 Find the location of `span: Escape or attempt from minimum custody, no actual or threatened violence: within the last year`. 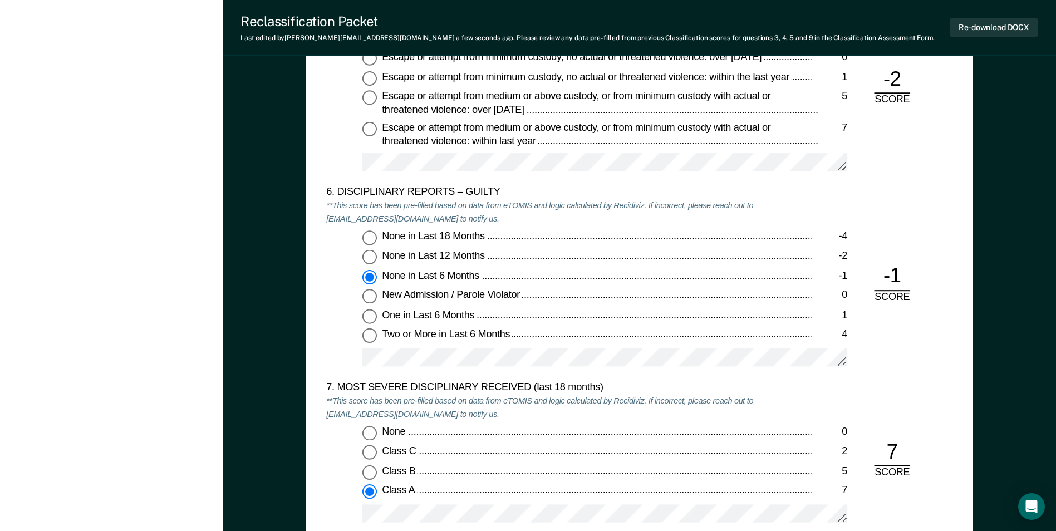

span: Escape or attempt from minimum custody, no actual or threatened violence: within the last year is located at coordinates (587, 76).